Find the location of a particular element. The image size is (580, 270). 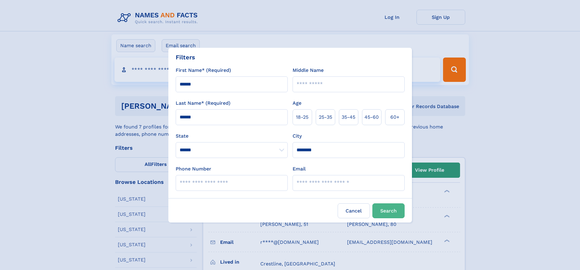

span: 45‑60 is located at coordinates (371, 117).